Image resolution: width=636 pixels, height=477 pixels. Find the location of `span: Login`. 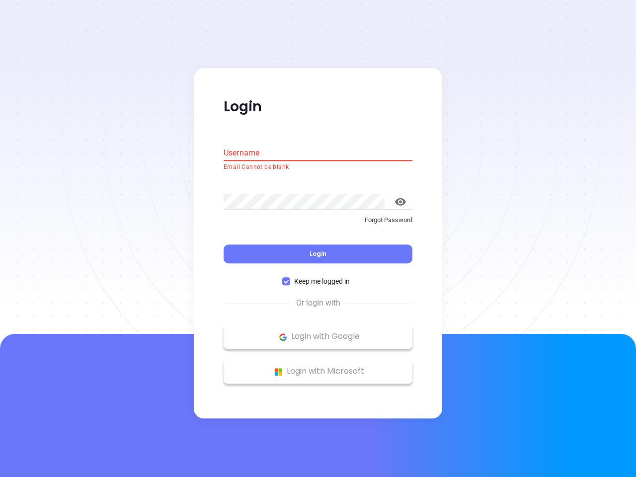

span: Login is located at coordinates (318, 254).